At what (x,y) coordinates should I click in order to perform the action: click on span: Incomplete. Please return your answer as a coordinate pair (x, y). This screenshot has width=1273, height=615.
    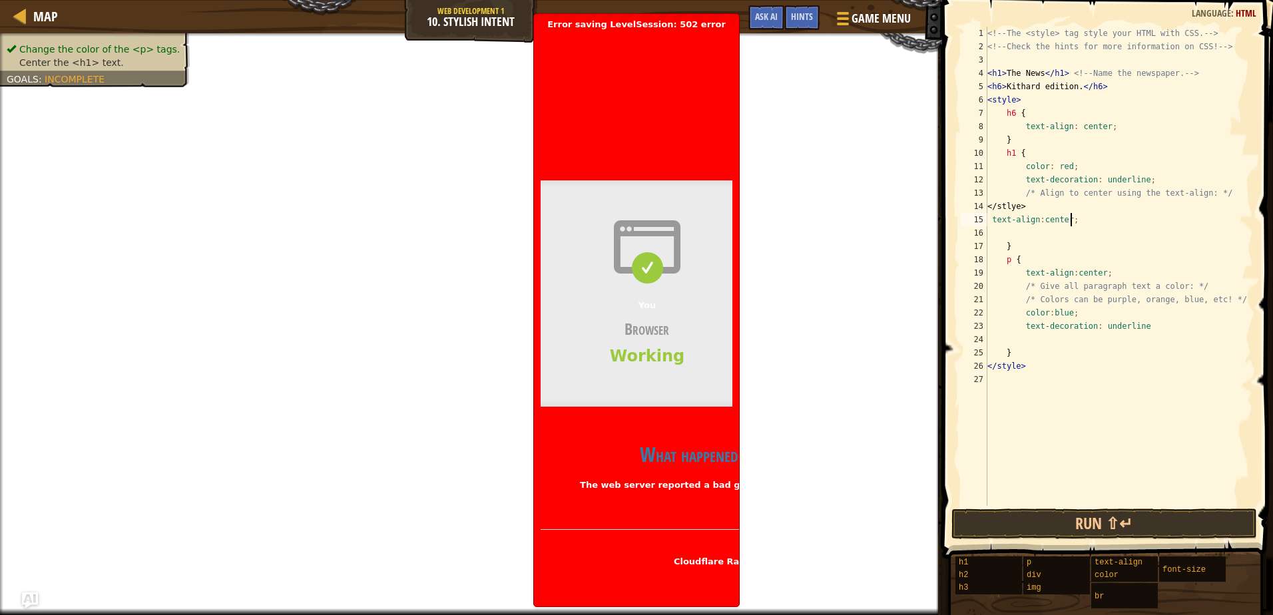
    Looking at the image, I should click on (75, 79).